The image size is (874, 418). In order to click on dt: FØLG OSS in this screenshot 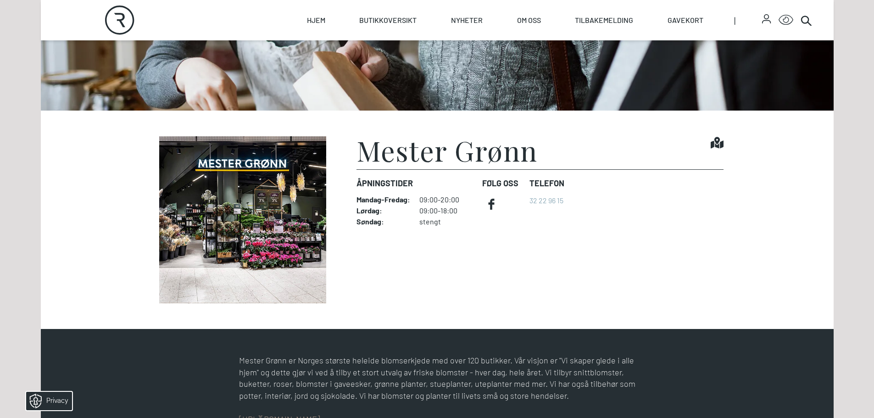, I will do `click(502, 183)`.